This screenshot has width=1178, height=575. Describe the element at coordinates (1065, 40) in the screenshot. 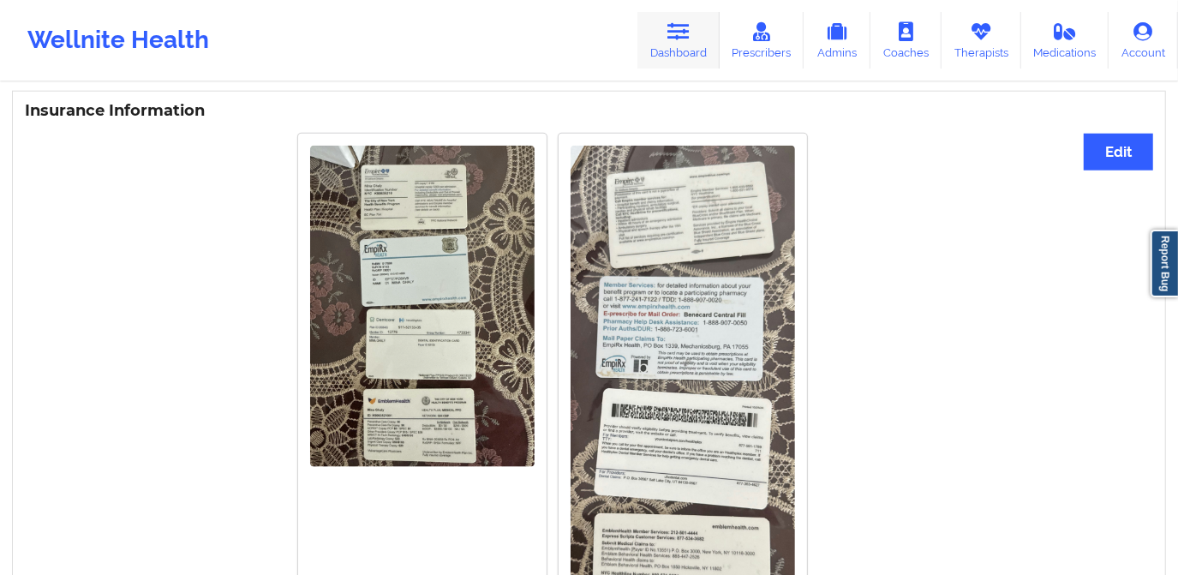

I see `a: Medications` at that location.